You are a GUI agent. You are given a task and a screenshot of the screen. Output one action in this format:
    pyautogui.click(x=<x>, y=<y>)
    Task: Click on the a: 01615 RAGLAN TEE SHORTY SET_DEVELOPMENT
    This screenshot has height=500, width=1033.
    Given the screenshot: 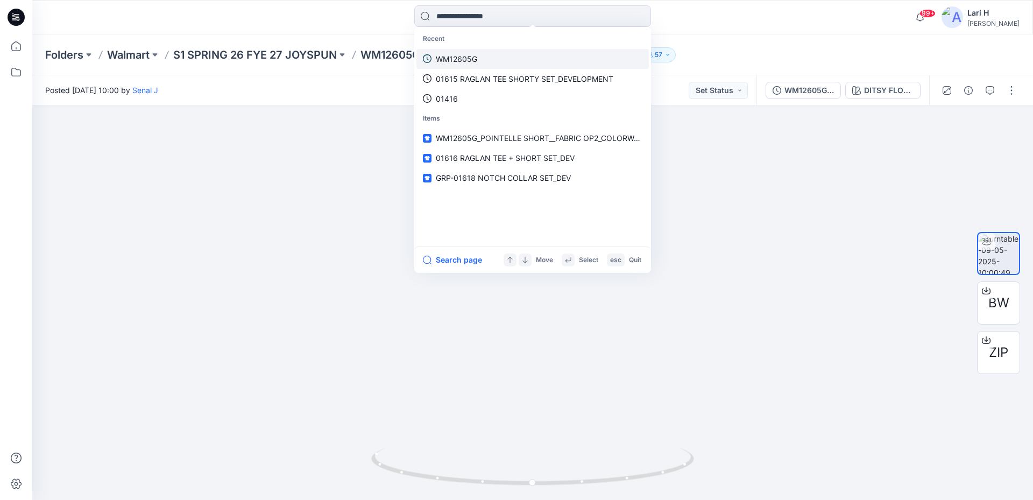 What is the action you would take?
    pyautogui.click(x=532, y=79)
    